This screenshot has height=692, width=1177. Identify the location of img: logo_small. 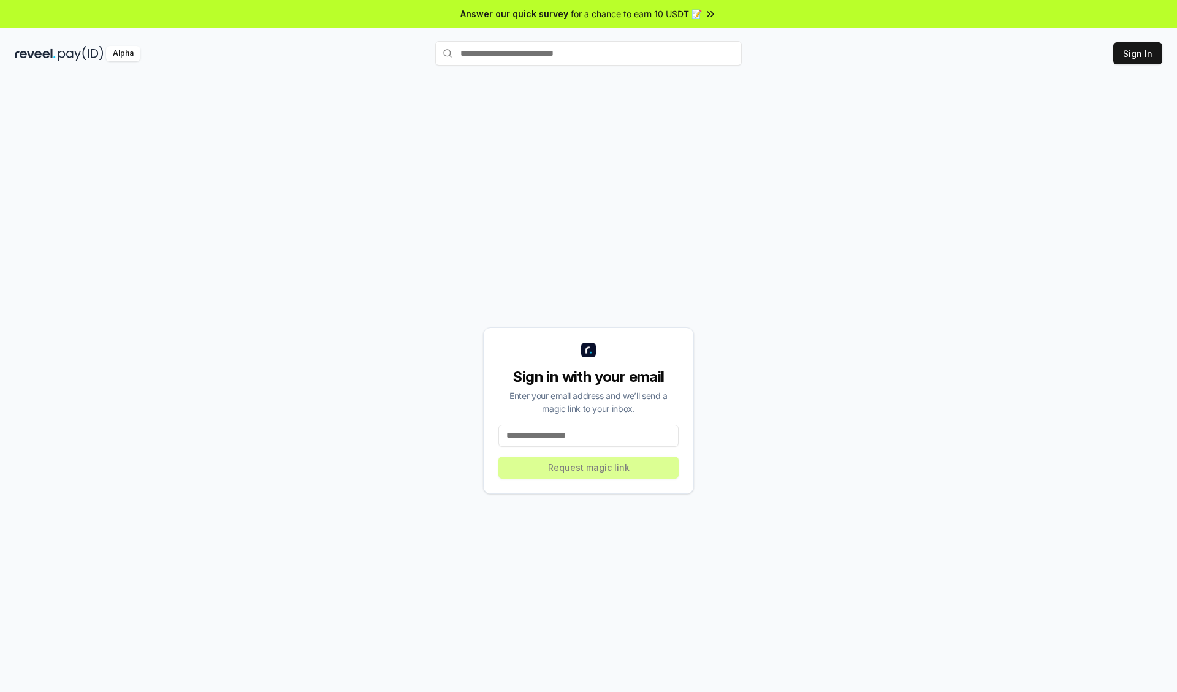
(589, 350).